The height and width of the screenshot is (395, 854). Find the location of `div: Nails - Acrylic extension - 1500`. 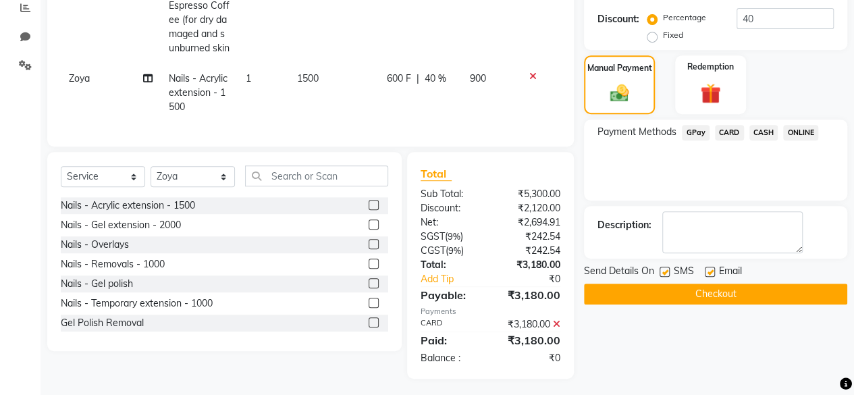

div: Nails - Acrylic extension - 1500 is located at coordinates (128, 205).